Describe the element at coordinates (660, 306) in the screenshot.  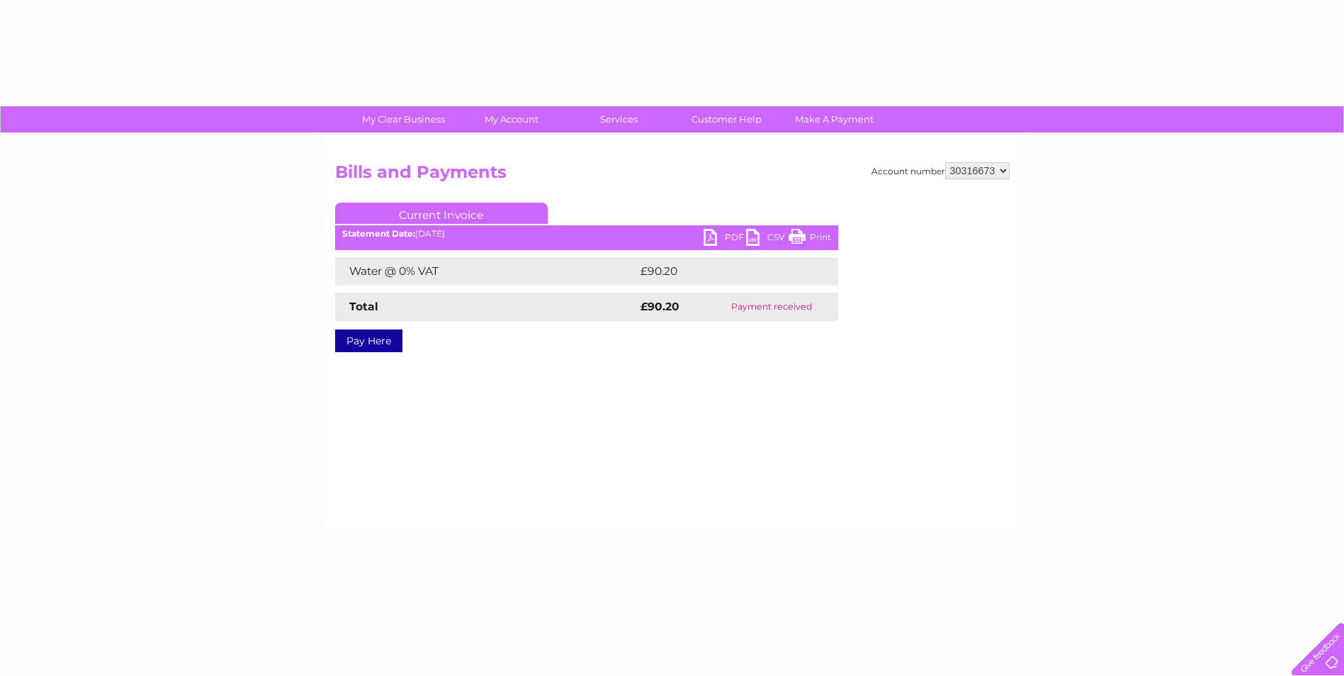
I see `strong: £90.20` at that location.